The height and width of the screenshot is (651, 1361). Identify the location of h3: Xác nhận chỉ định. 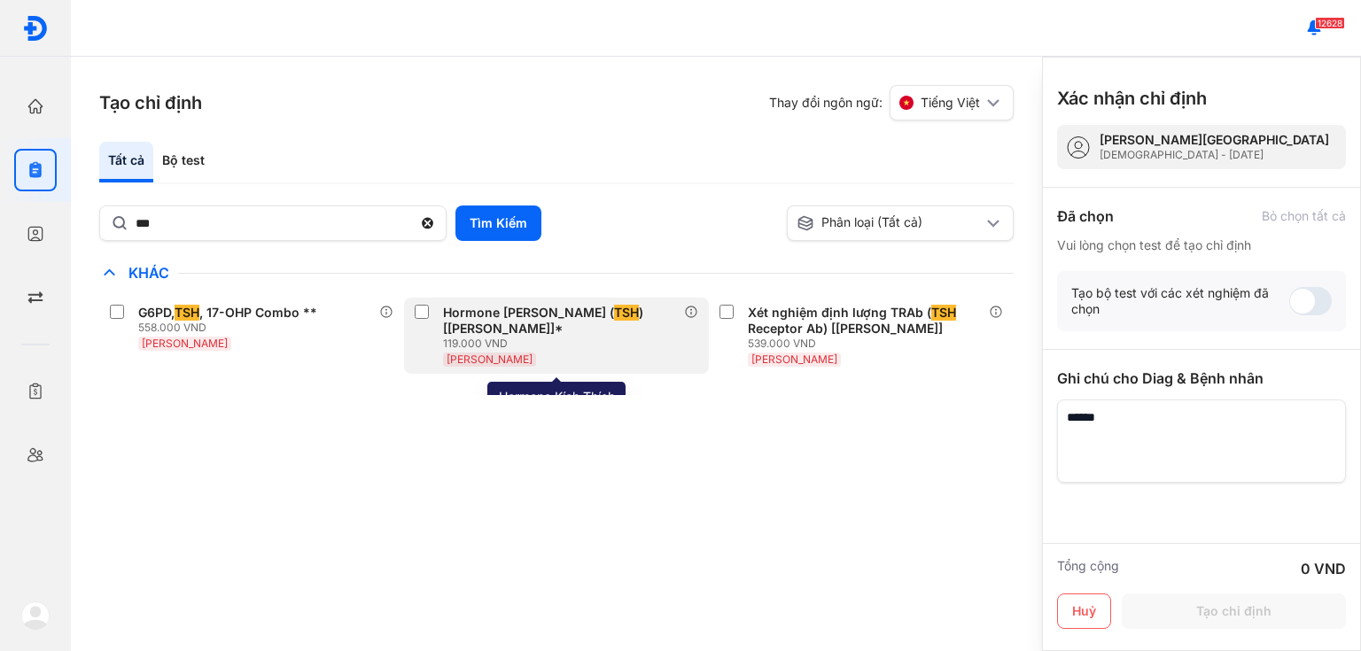
(1132, 98).